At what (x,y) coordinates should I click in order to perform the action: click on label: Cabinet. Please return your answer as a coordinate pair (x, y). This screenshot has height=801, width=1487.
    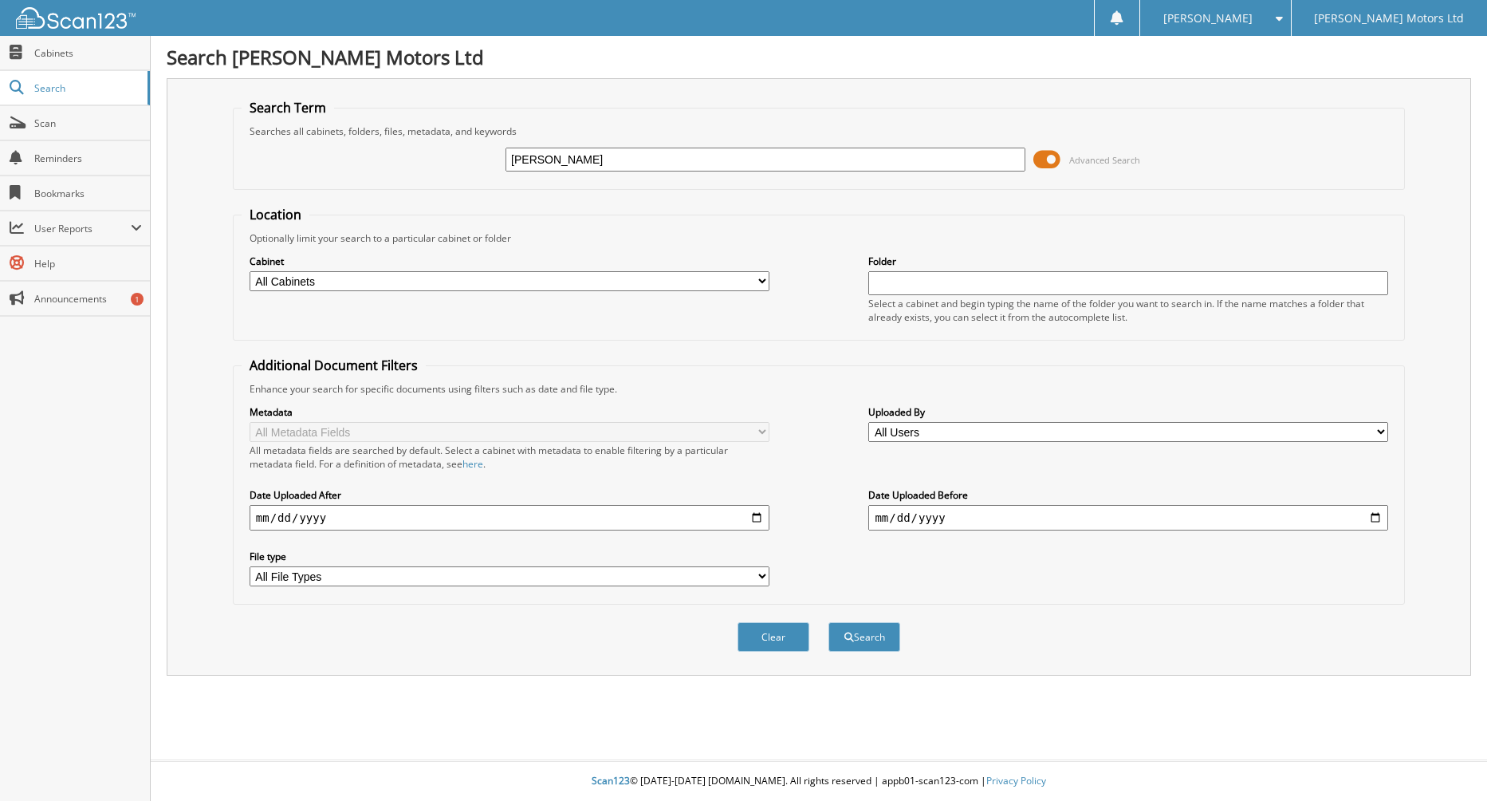
    Looking at the image, I should click on (510, 261).